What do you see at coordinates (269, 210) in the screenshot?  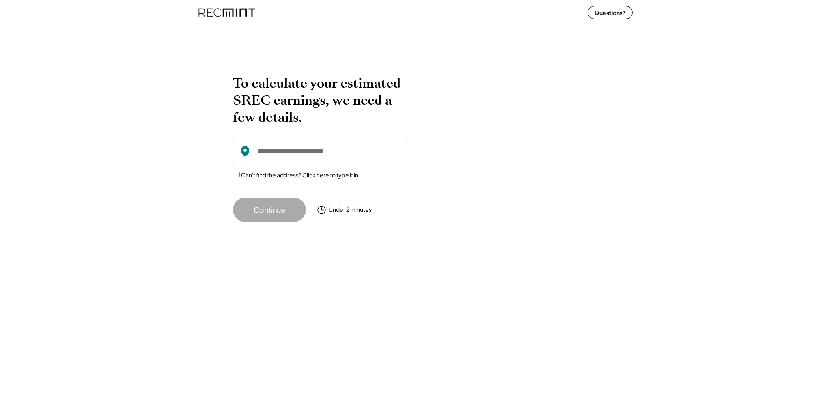 I see `button: Continue` at bounding box center [269, 210].